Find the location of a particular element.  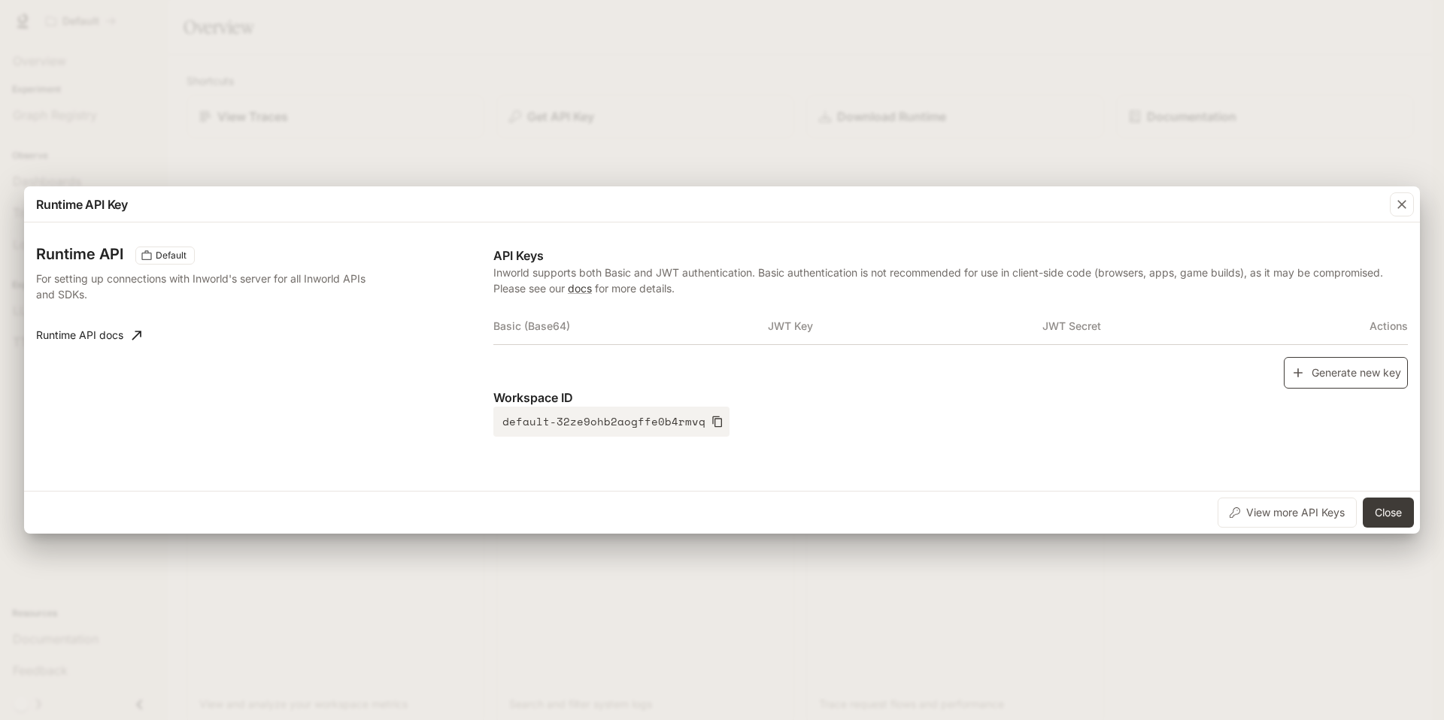

h3: Runtime API is located at coordinates (80, 254).